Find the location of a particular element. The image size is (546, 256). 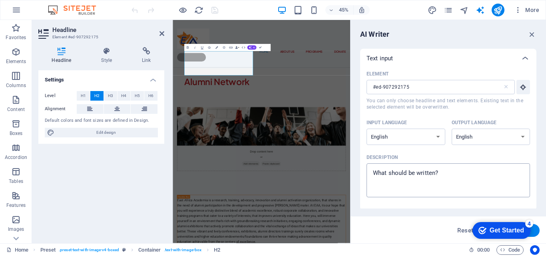

p: Boxes is located at coordinates (16, 133).